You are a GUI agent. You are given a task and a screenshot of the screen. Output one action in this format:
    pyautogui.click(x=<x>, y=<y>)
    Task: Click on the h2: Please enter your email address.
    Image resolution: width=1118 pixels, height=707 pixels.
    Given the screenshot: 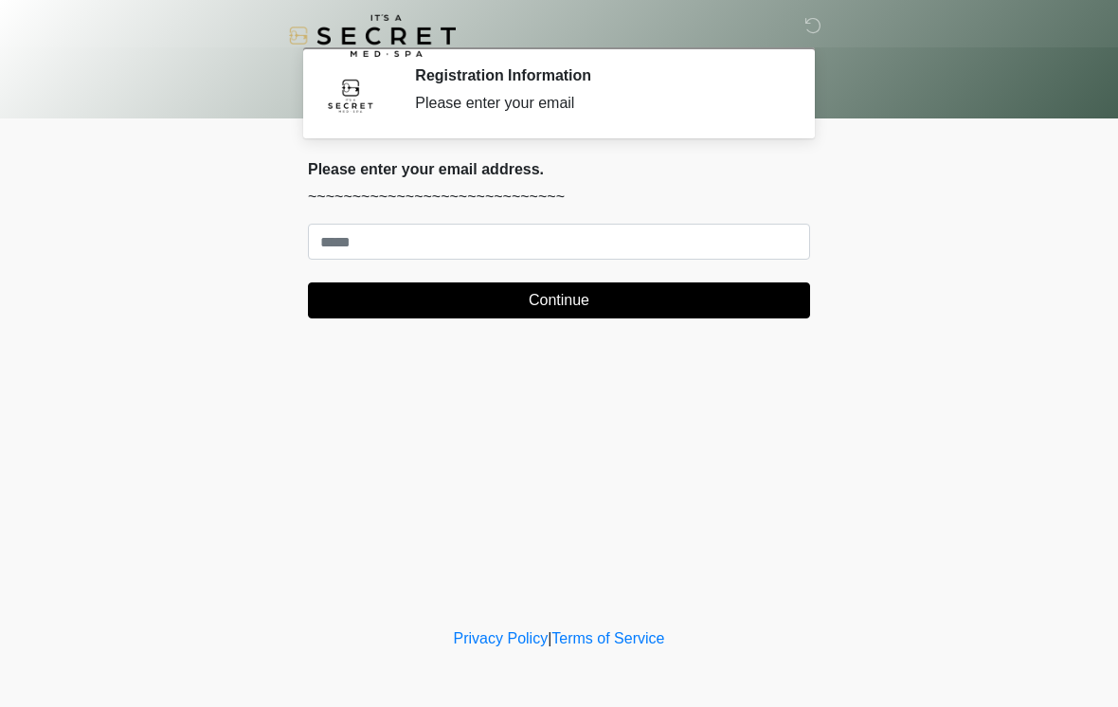 What is the action you would take?
    pyautogui.click(x=559, y=169)
    